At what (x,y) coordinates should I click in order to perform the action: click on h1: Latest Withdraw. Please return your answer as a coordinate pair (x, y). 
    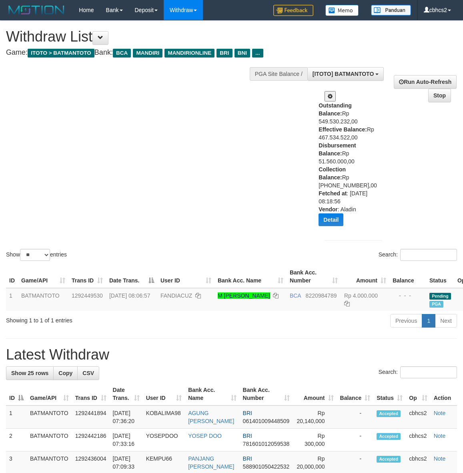
    Looking at the image, I should click on (231, 355).